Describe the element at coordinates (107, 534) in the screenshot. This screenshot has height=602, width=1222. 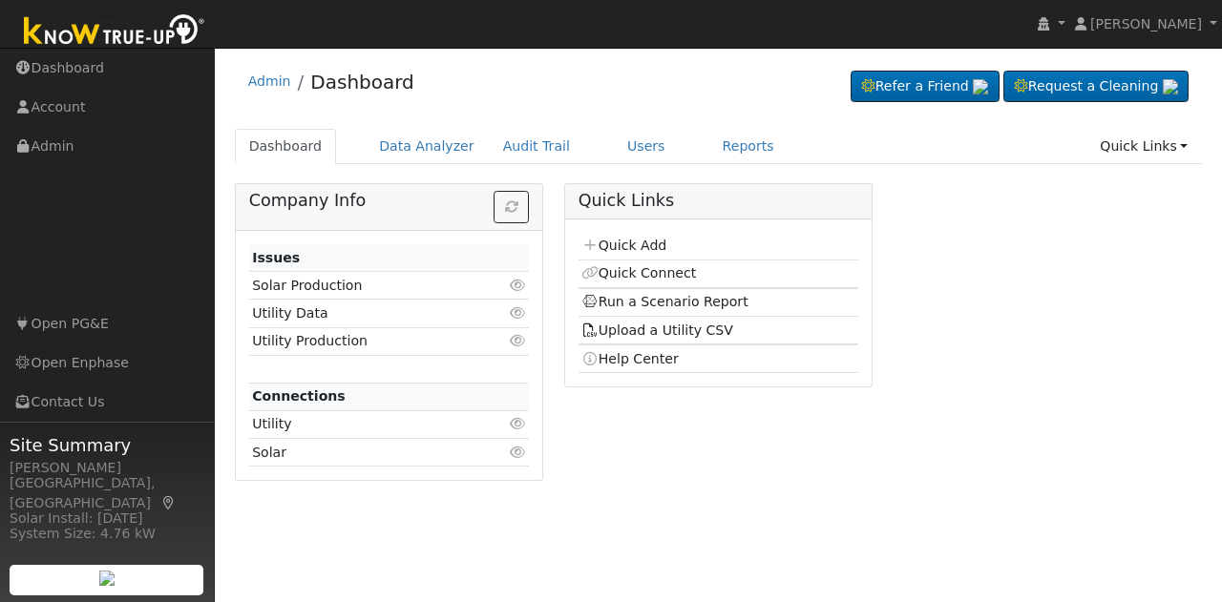
I see `div: System Size: 4.76 kW` at that location.